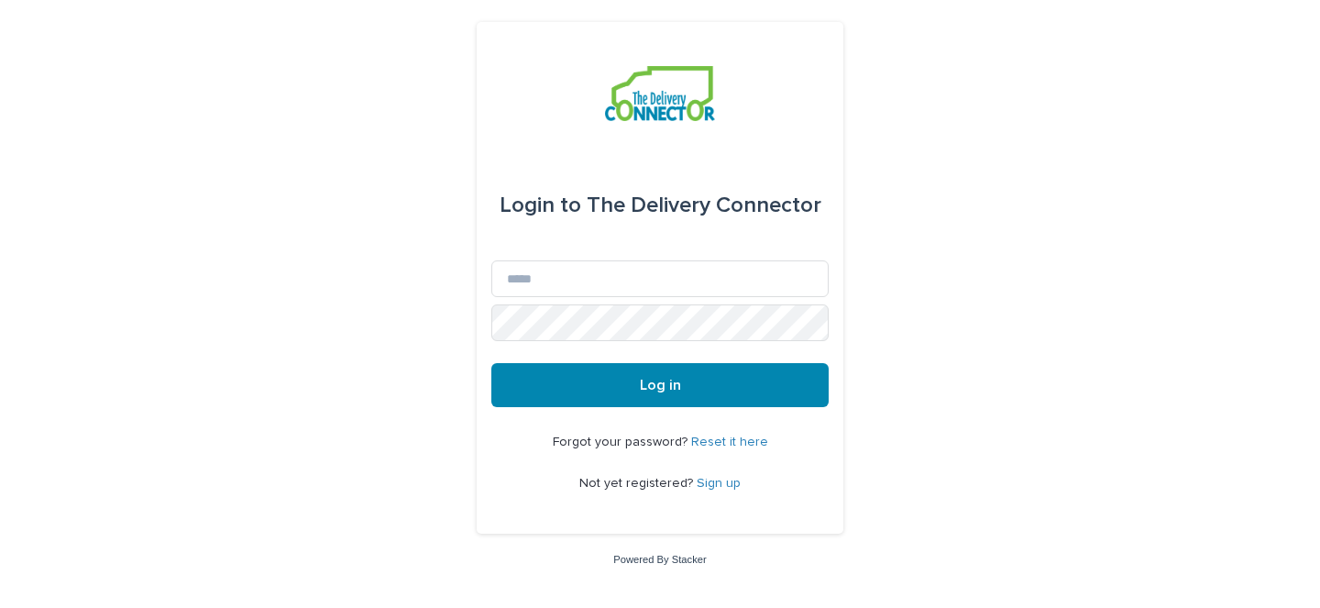 This screenshot has height=608, width=1320. What do you see at coordinates (659, 93) in the screenshot?
I see `img: aCWQmA6OSGG0Kwt8cj3c` at bounding box center [659, 93].